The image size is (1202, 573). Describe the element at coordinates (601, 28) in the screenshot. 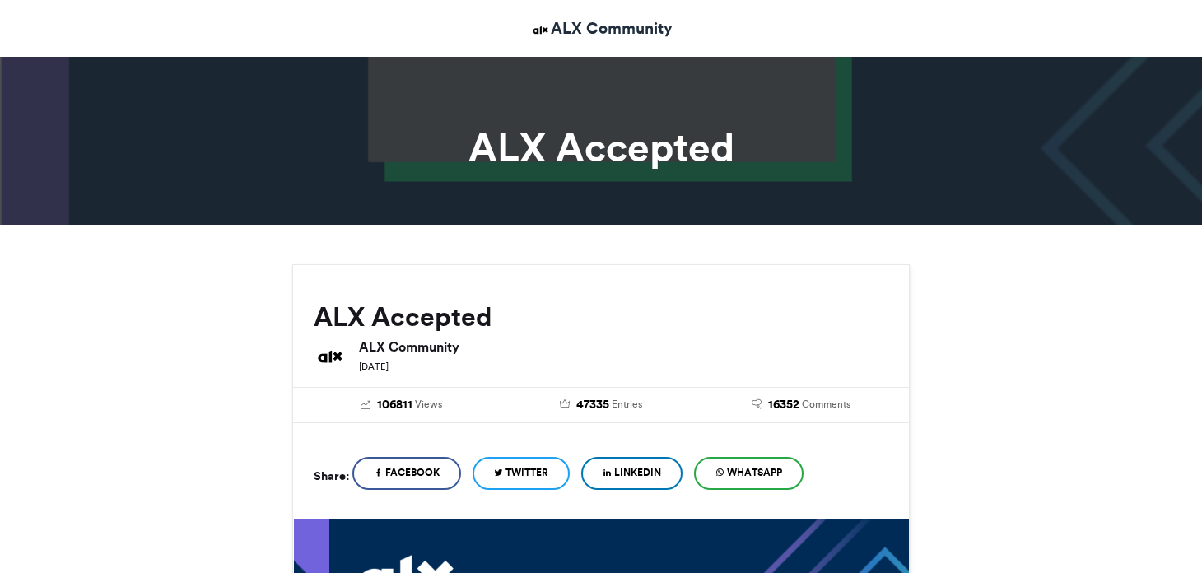

I see `a: ALX Community` at that location.